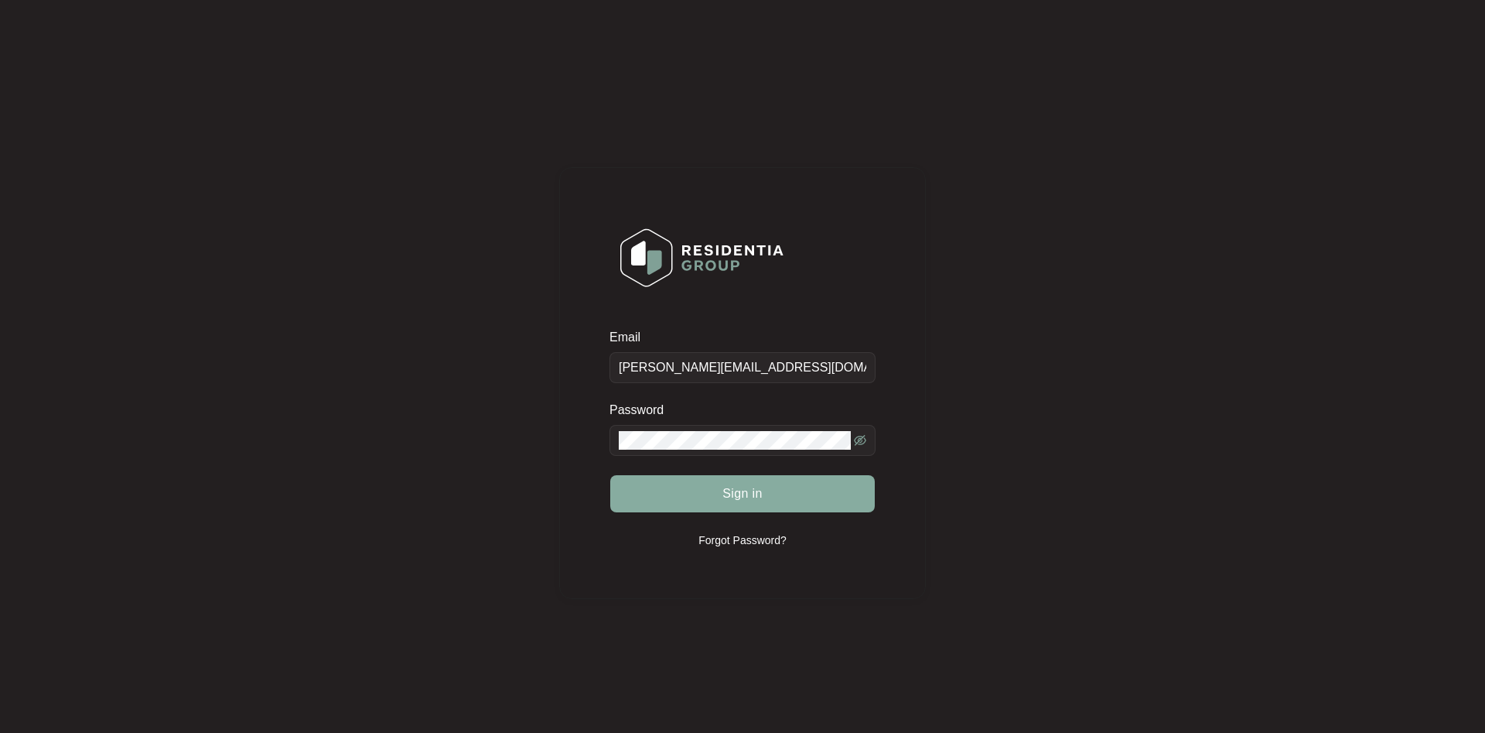  I want to click on button: Sign in, so click(743, 494).